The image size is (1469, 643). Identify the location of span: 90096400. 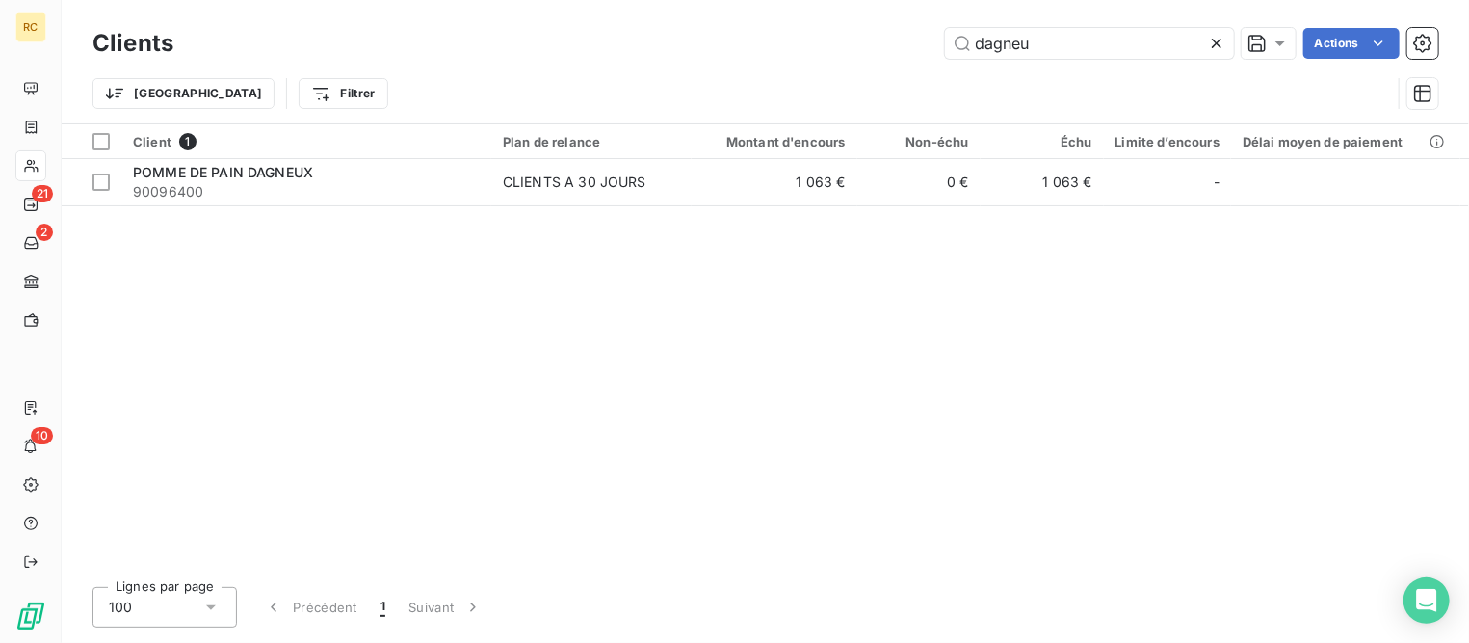
(306, 192).